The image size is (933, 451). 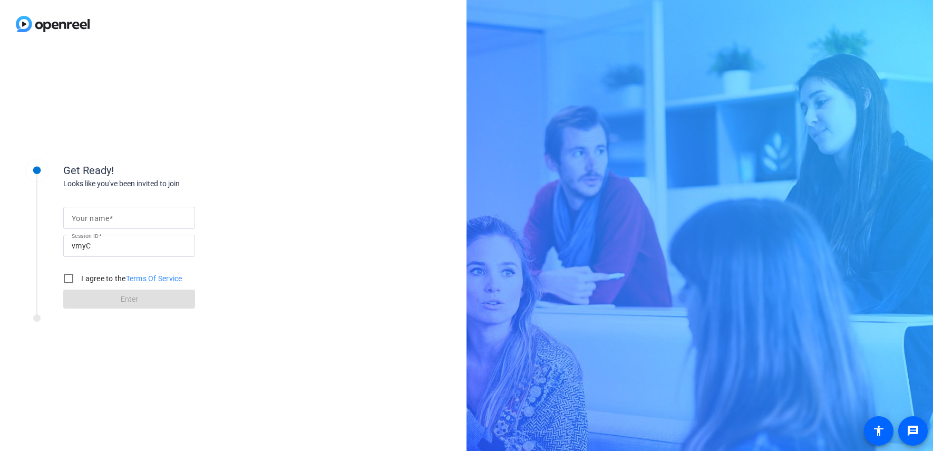 What do you see at coordinates (154, 278) in the screenshot?
I see `a: Terms Of Service` at bounding box center [154, 278].